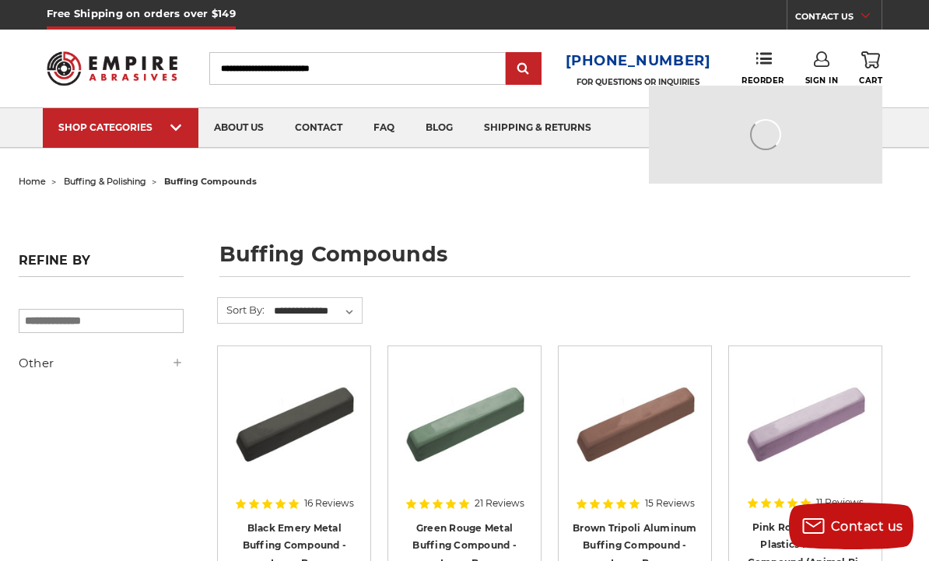 This screenshot has width=929, height=561. I want to click on a: CONTACT US, so click(838, 19).